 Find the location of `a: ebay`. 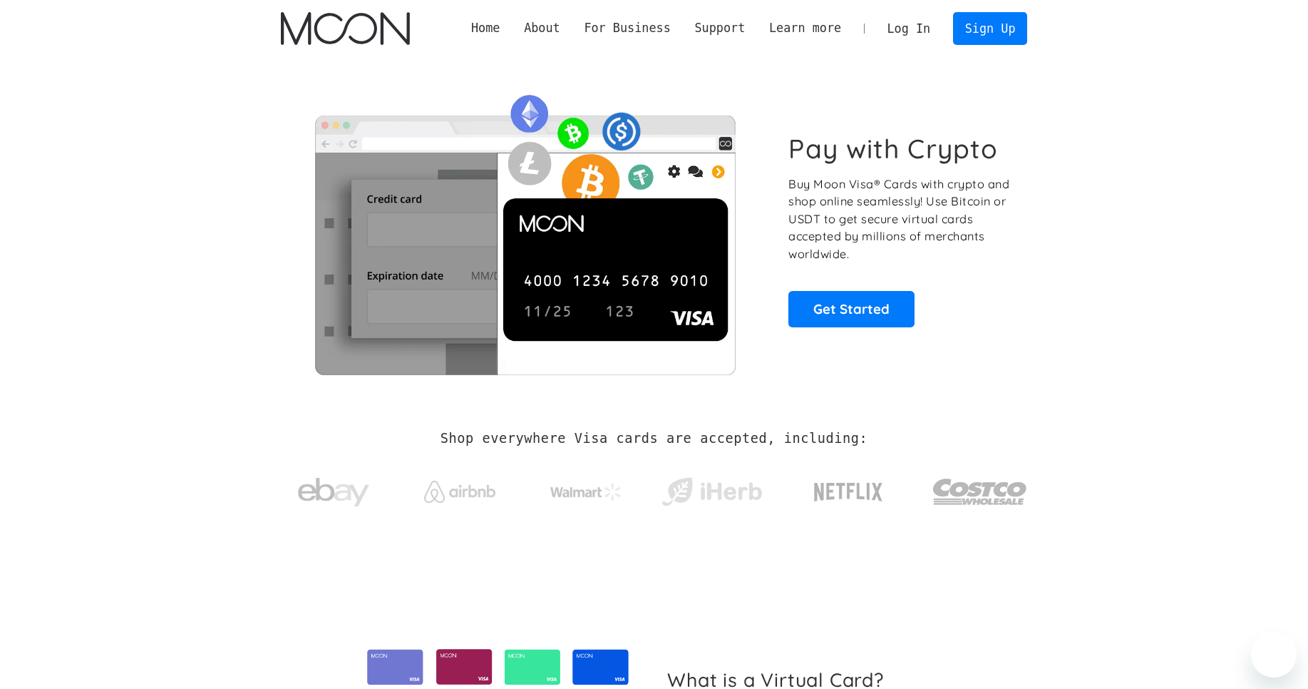

a: ebay is located at coordinates (334, 488).